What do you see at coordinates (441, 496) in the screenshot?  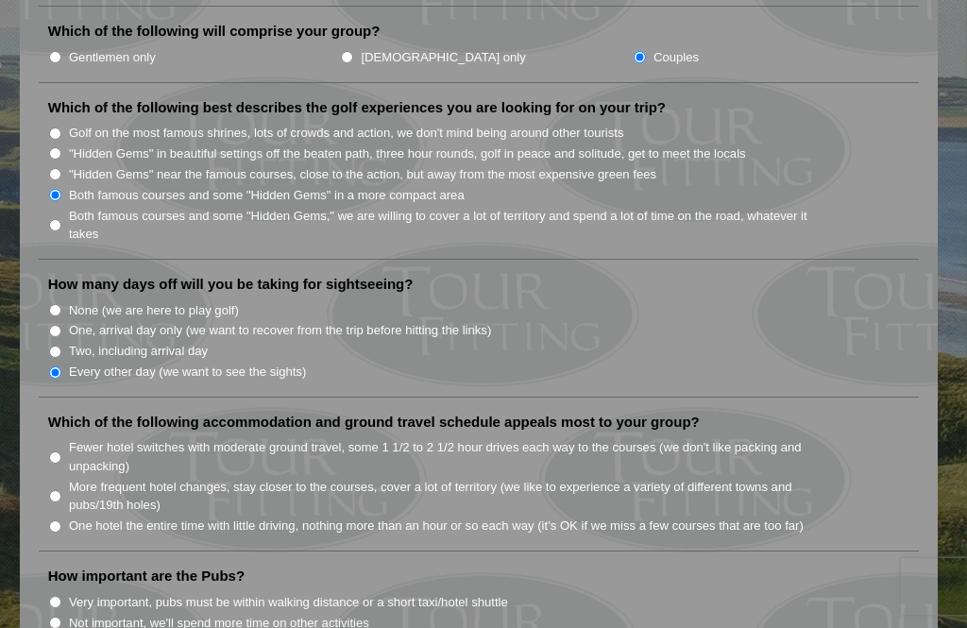 I see `label: More frequent hotel changes, stay closer to the courses, cover a lot of territory (we like to exp...` at bounding box center [441, 496].